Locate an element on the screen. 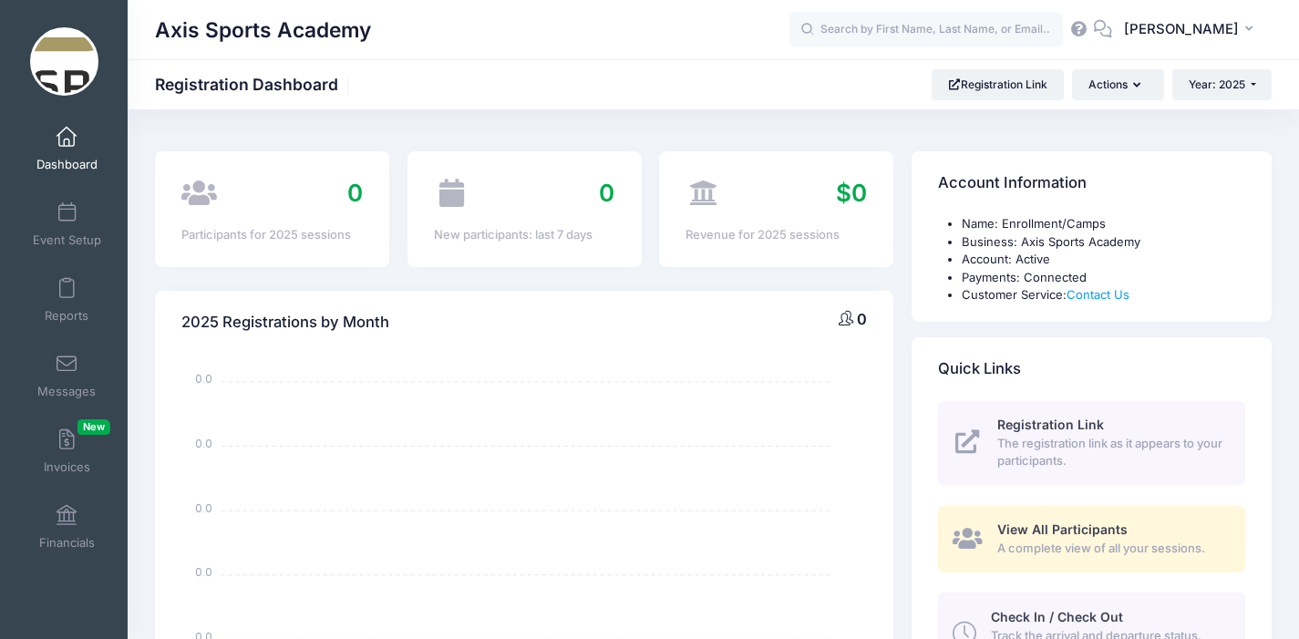 This screenshot has height=639, width=1299. button: Actions is located at coordinates (1118, 85).